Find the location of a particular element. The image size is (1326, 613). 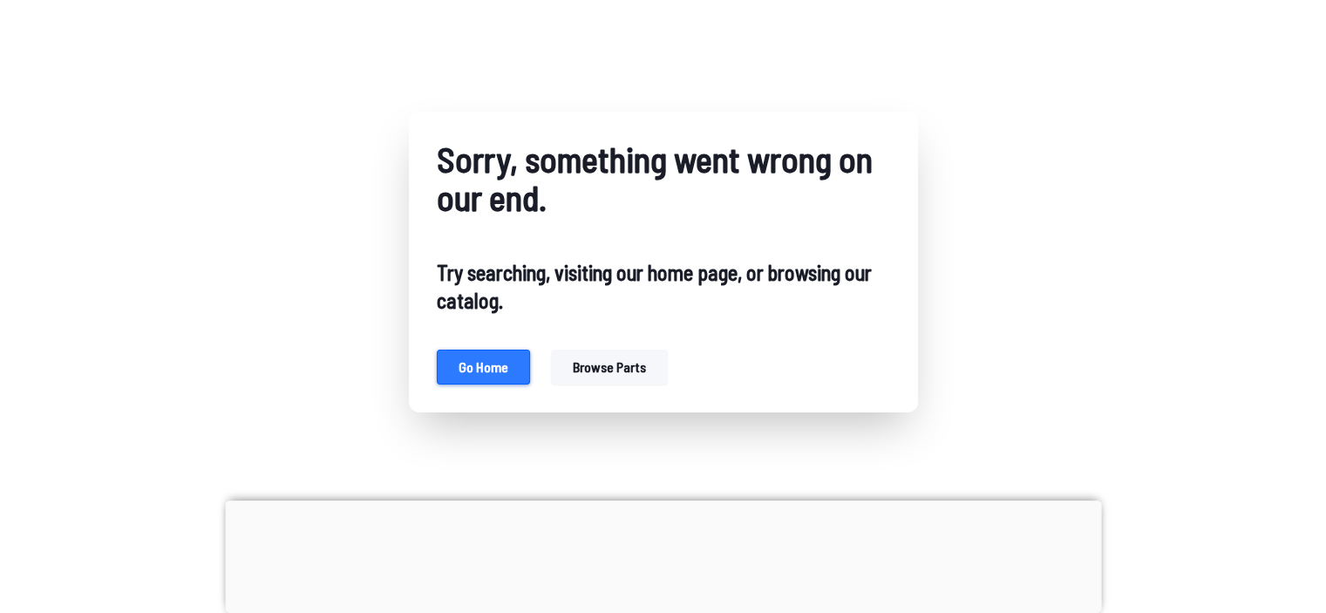

button: Browse parts is located at coordinates (609, 367).